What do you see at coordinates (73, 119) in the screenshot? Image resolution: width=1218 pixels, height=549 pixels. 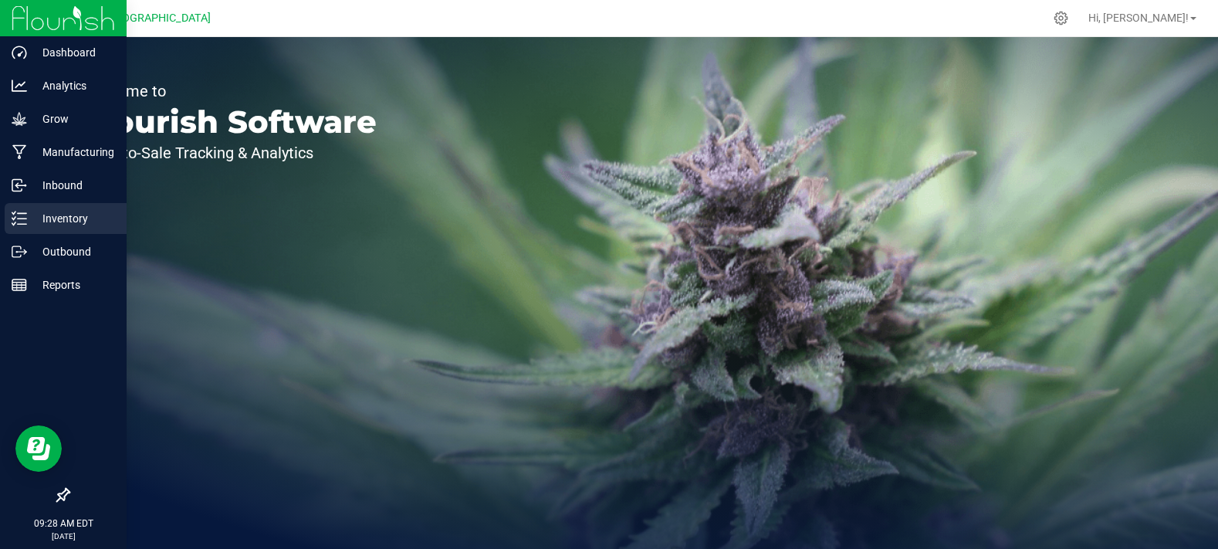 I see `p: Grow` at bounding box center [73, 119].